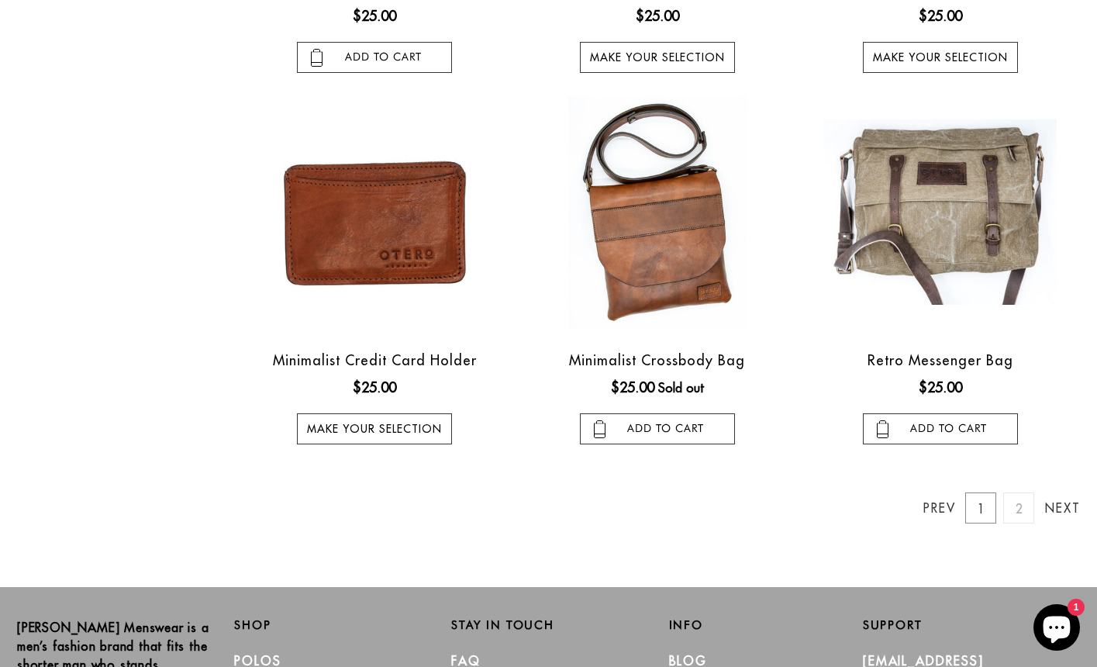  Describe the element at coordinates (939, 508) in the screenshot. I see `a: Prev` at that location.